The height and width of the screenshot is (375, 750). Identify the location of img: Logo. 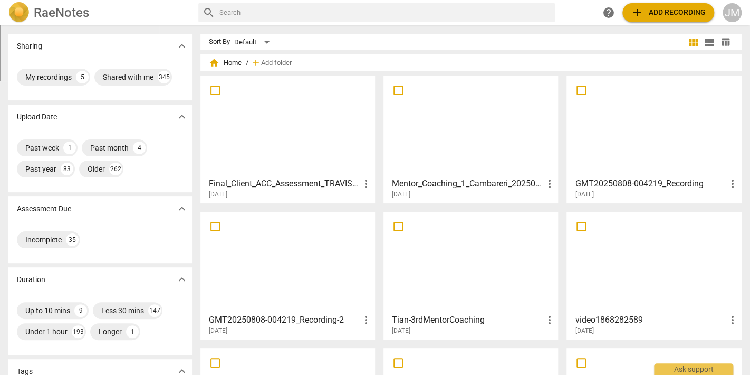
(19, 13).